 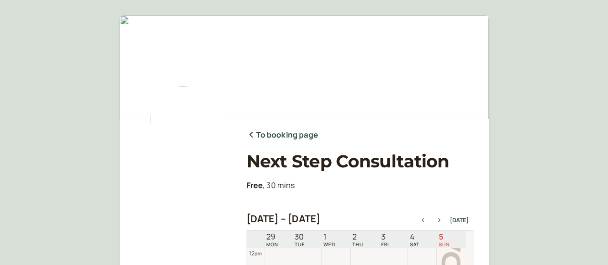 What do you see at coordinates (255, 253) in the screenshot?
I see `div: 12` at bounding box center [255, 253].